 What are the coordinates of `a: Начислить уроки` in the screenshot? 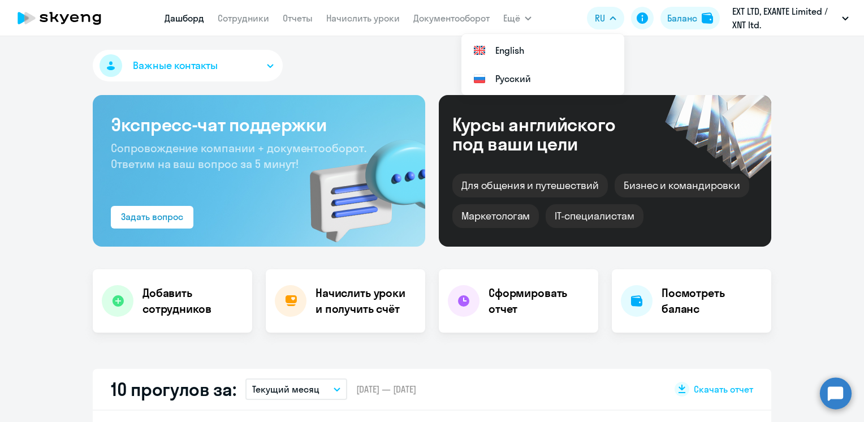 It's located at (363, 18).